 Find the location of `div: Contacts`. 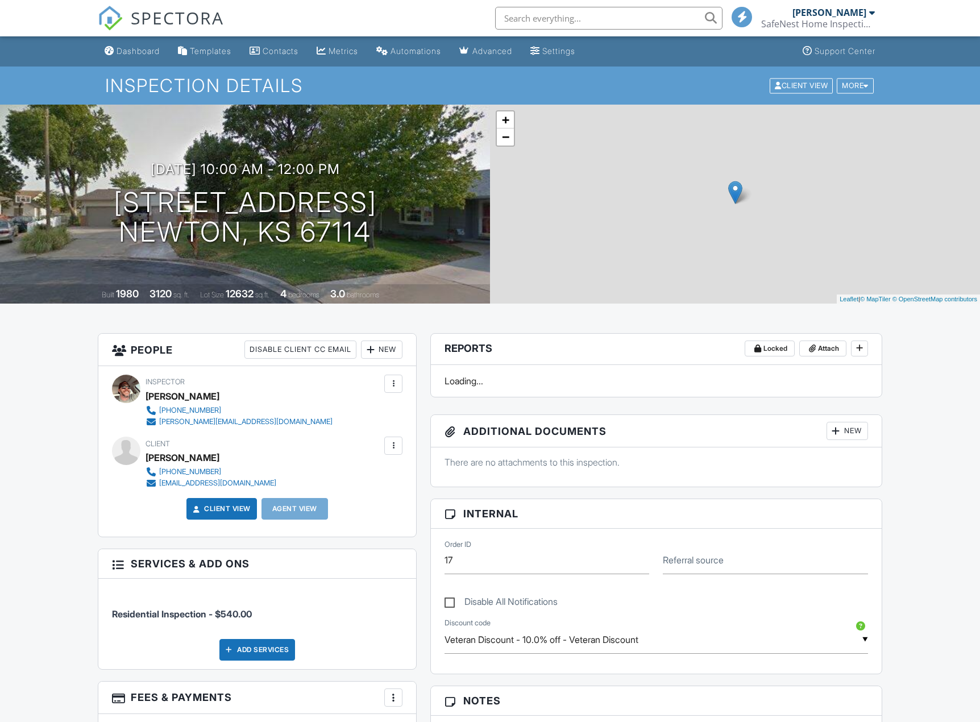

div: Contacts is located at coordinates (280, 51).